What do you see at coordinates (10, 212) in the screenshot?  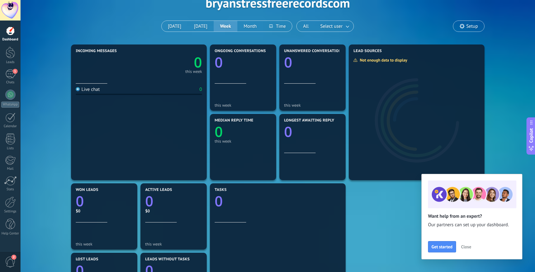 I see `div: Settings` at bounding box center [10, 212].